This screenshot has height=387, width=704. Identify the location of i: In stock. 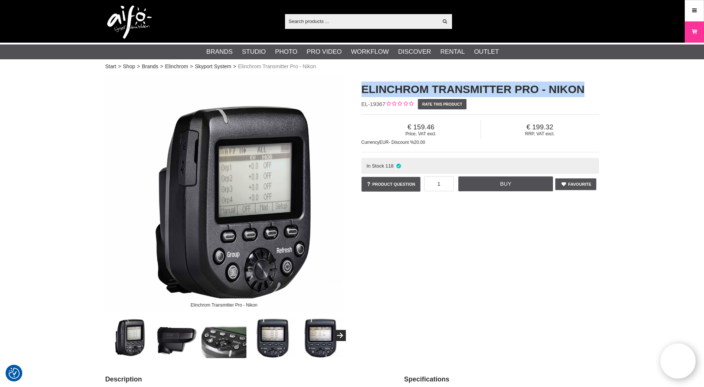
(398, 166).